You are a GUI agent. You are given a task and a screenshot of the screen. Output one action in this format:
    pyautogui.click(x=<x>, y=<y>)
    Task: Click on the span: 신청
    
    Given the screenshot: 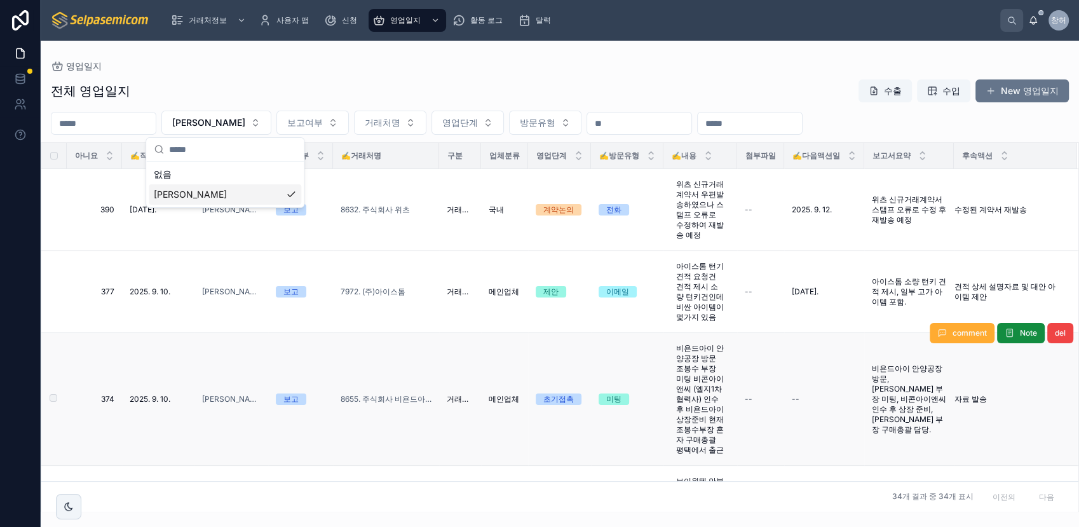 What is the action you would take?
    pyautogui.click(x=350, y=20)
    